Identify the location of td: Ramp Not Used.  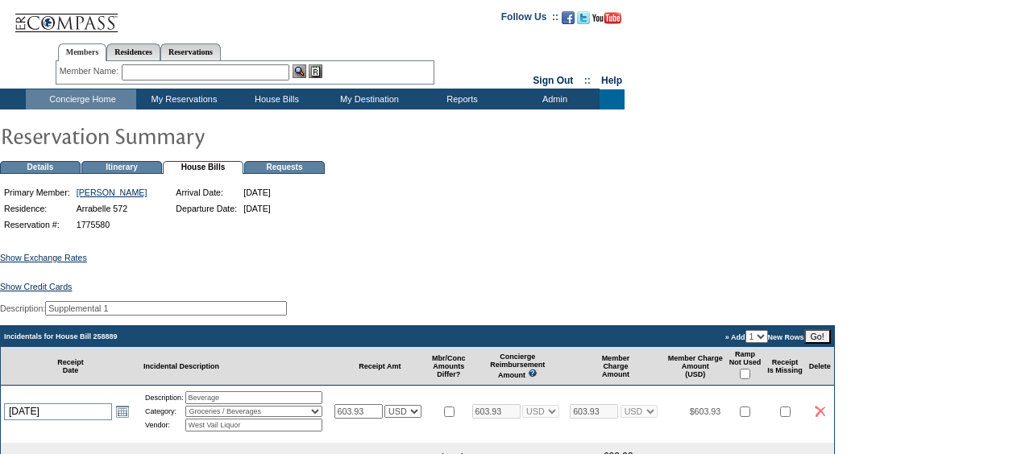
(745, 367).